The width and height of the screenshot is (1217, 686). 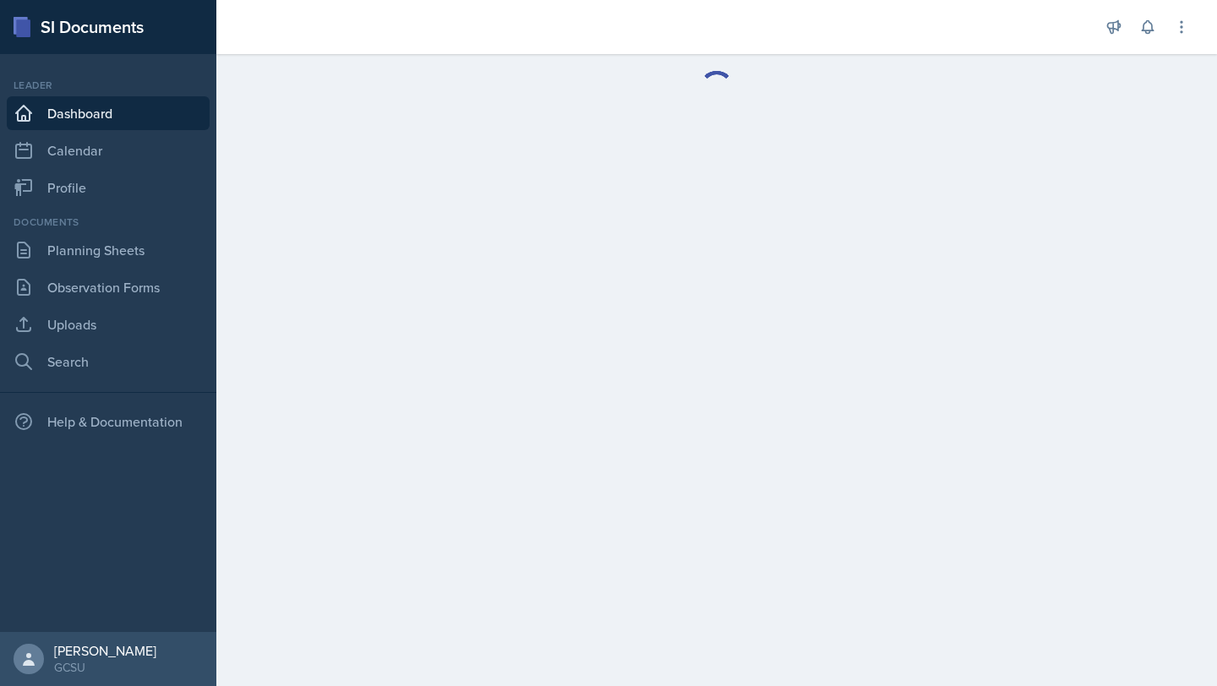 I want to click on a: Search, so click(x=108, y=362).